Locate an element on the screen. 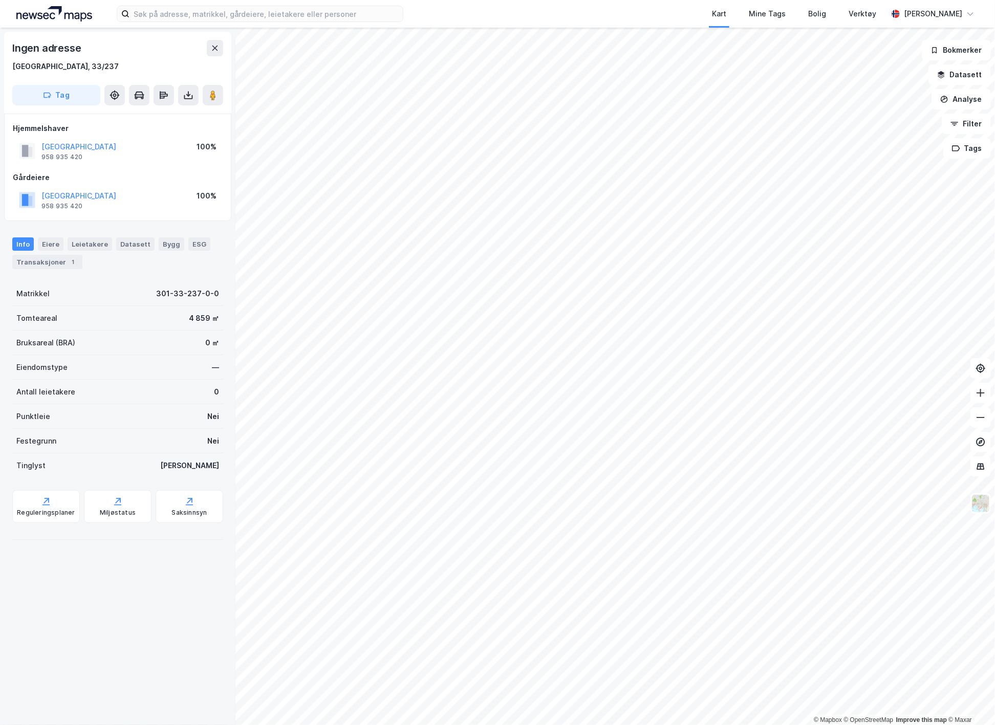  img: Z is located at coordinates (980, 503).